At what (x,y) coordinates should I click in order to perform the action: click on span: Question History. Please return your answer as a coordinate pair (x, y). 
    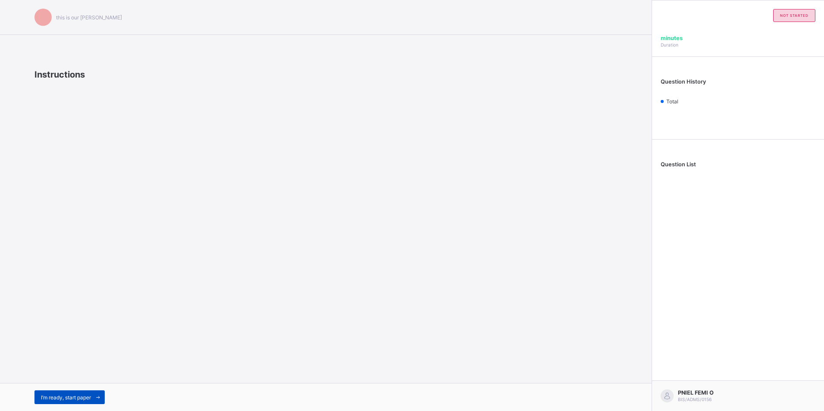
    Looking at the image, I should click on (683, 81).